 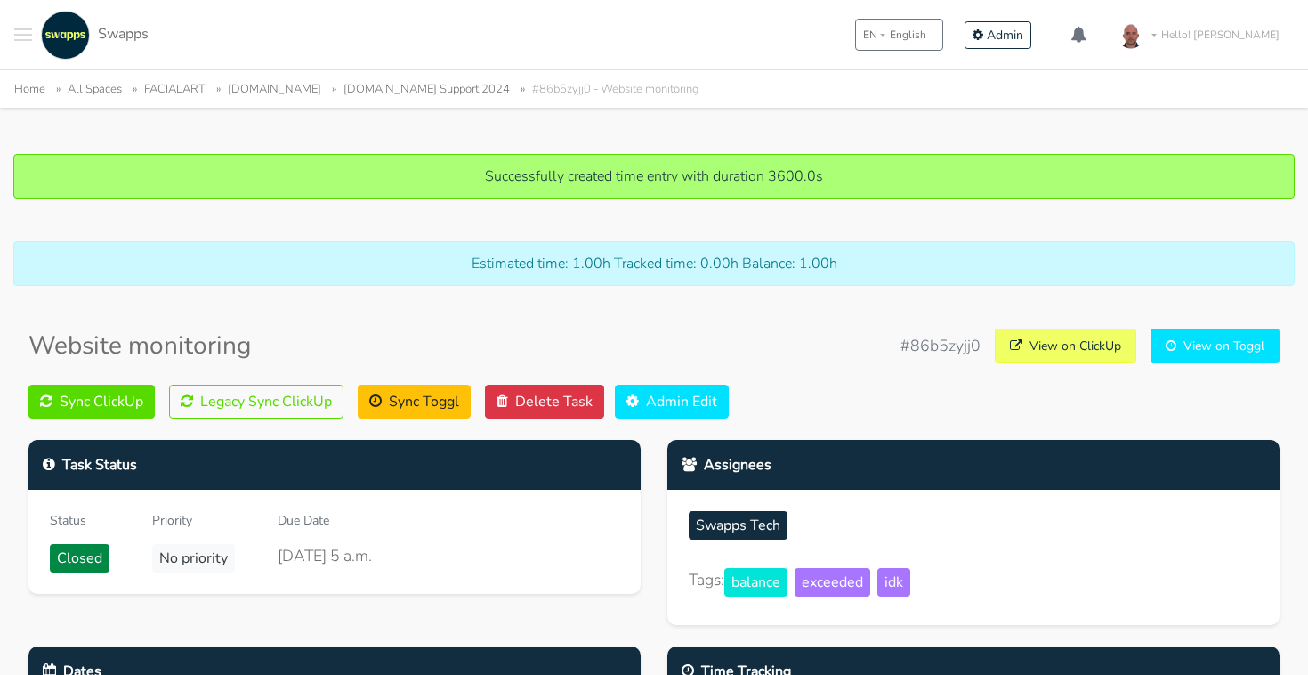 What do you see at coordinates (1005, 35) in the screenshot?
I see `span: Admin` at bounding box center [1005, 35].